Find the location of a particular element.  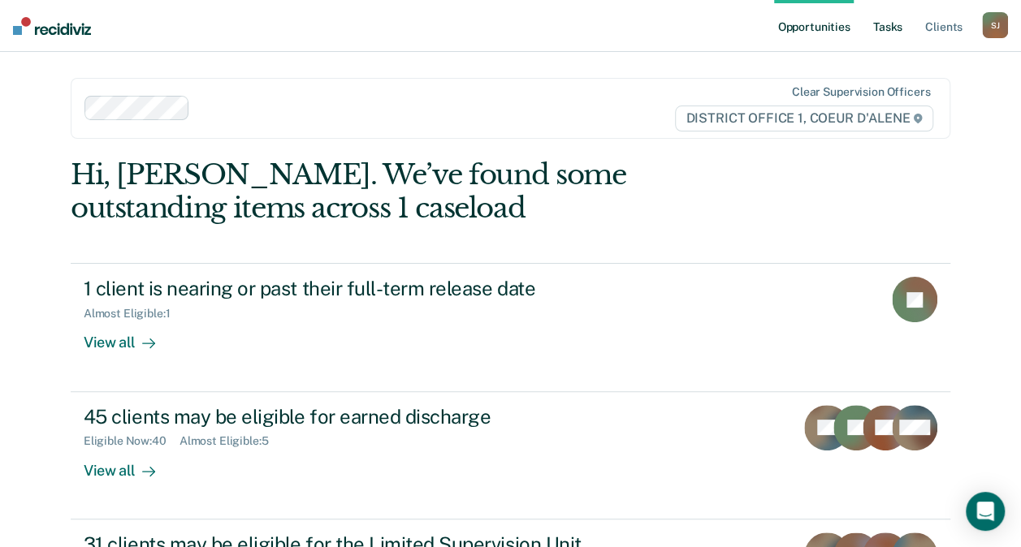

div: 45 clients may be eligible for earned discharge is located at coordinates (369, 417).